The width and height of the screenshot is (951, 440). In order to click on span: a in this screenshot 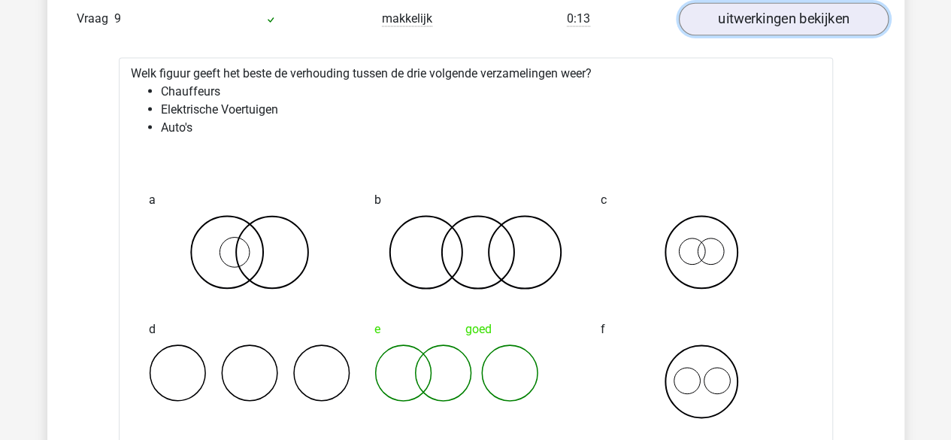, I will do `click(152, 199)`.